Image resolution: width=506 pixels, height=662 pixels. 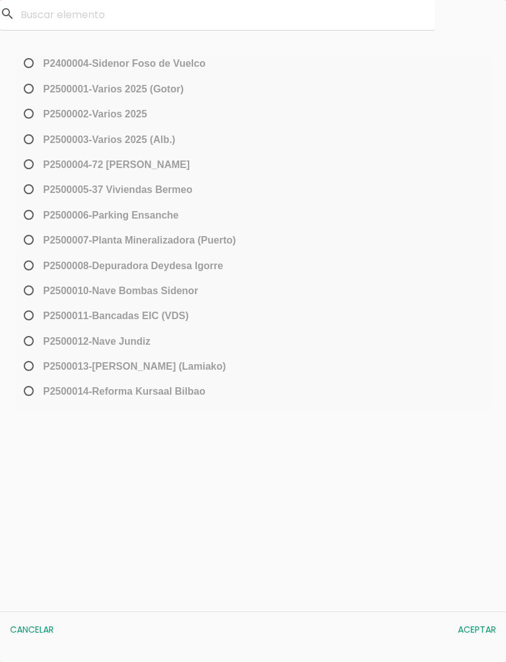 What do you see at coordinates (84, 114) in the screenshot?
I see `span: P2500002-Varios 2025` at bounding box center [84, 114].